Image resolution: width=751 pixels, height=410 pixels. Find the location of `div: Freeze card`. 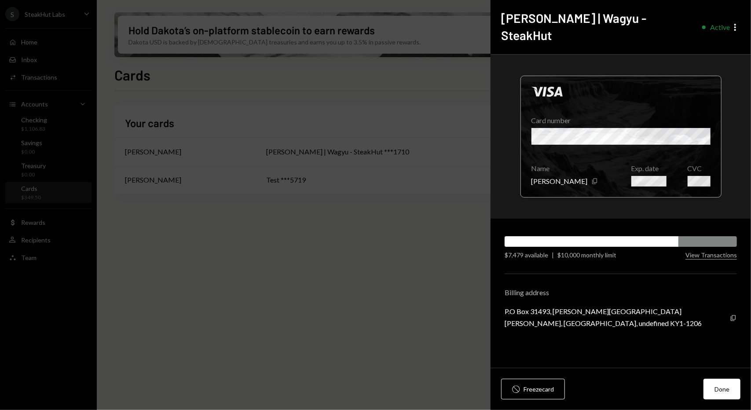

div: Freeze card is located at coordinates (538, 389).